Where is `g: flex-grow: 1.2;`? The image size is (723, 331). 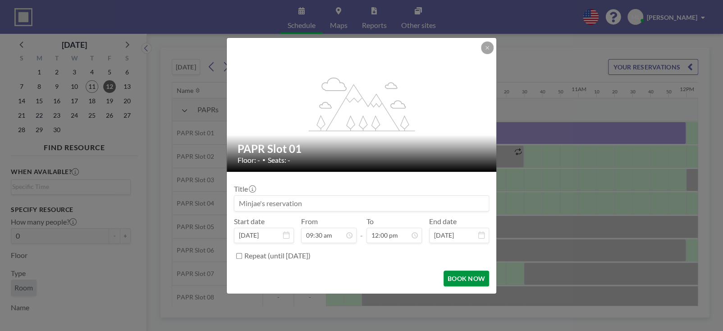 g: flex-grow: 1.2; is located at coordinates (362, 104).